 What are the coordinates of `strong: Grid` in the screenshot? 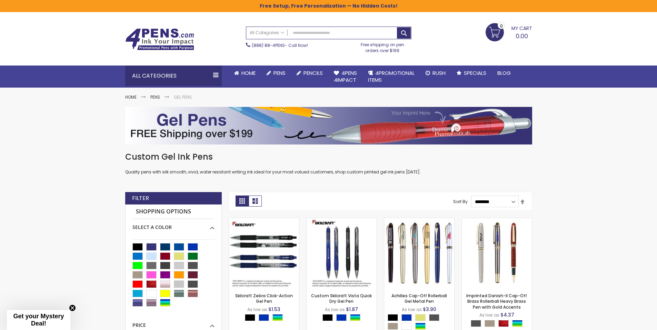 It's located at (242, 201).